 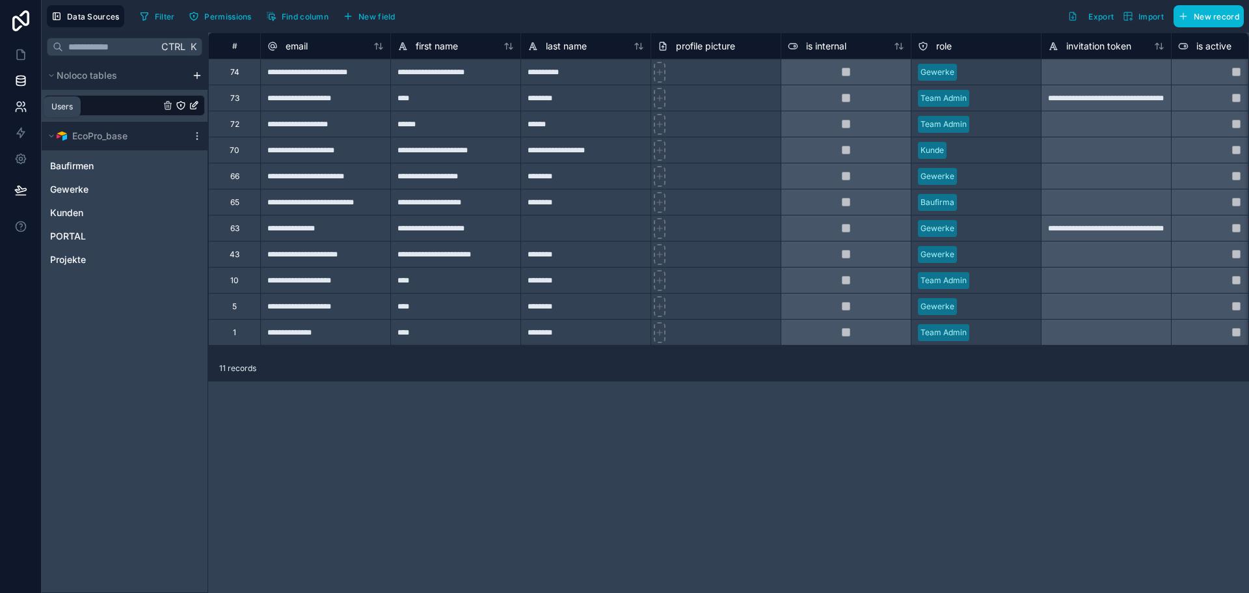 What do you see at coordinates (62, 107) in the screenshot?
I see `div: Users` at bounding box center [62, 107].